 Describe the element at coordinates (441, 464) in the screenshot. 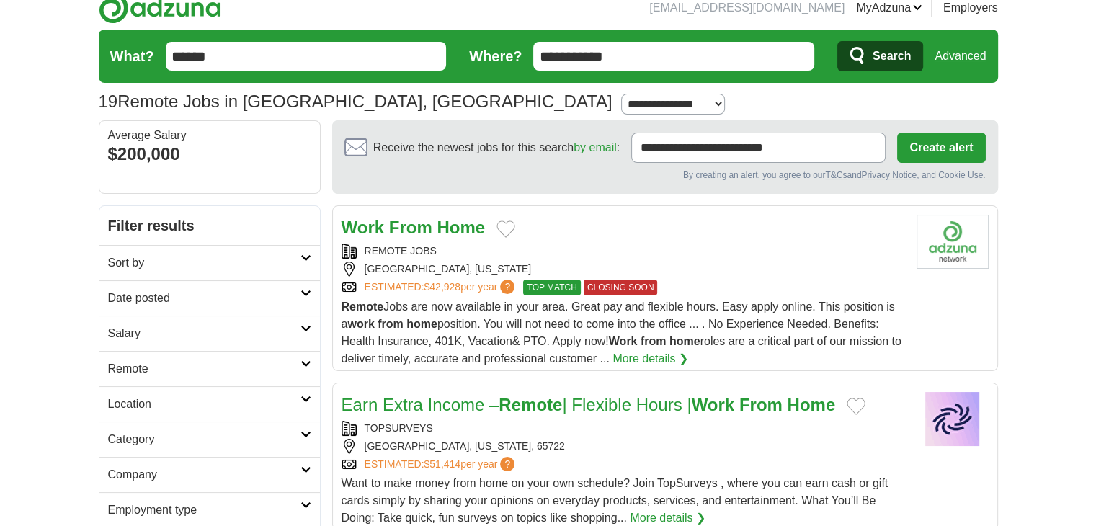

I see `a: ESTIMATED:$51,414per year?` at that location.